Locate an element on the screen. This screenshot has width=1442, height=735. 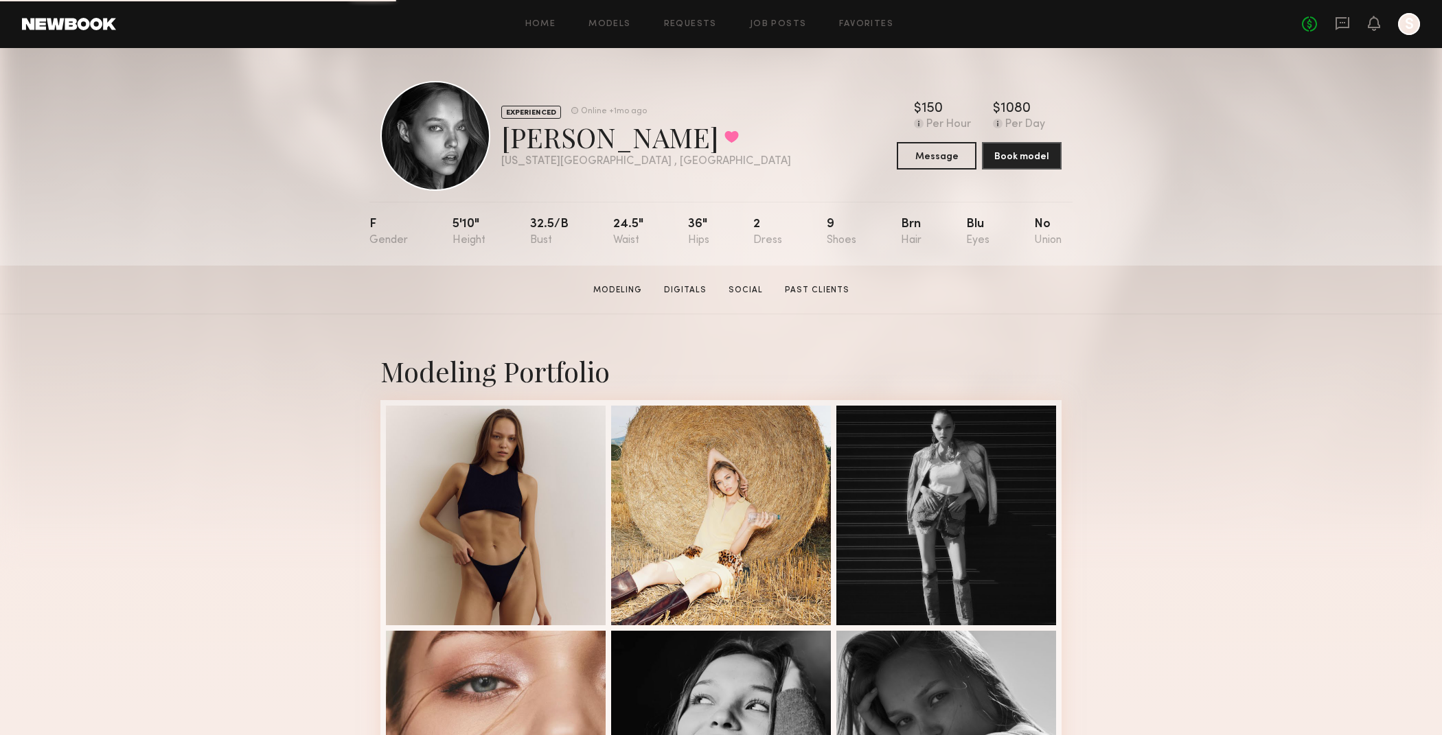
a: Past Clients is located at coordinates (817, 290).